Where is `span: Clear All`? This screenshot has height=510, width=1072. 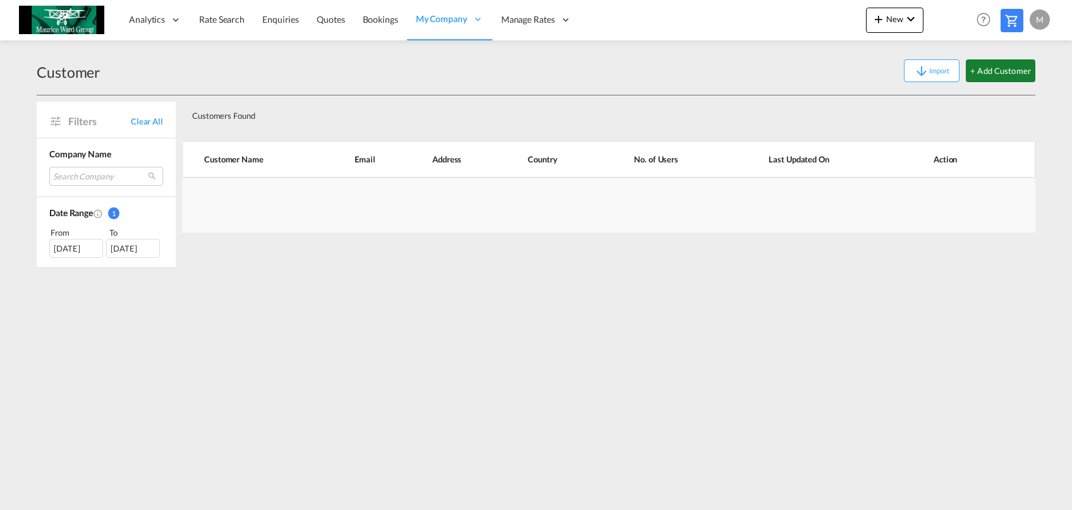
span: Clear All is located at coordinates (147, 121).